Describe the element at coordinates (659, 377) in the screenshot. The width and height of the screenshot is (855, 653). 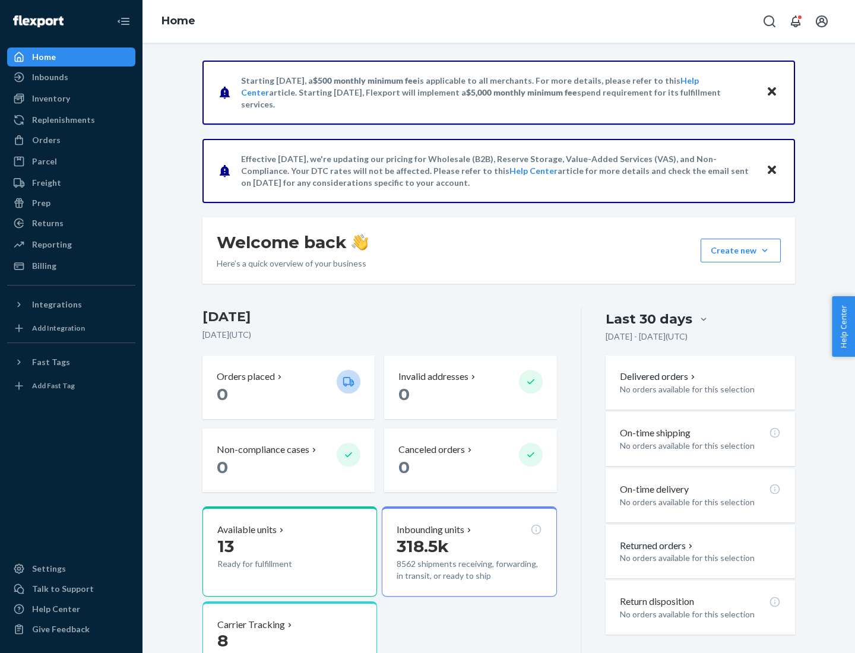
I see `p: Delivered orders` at that location.